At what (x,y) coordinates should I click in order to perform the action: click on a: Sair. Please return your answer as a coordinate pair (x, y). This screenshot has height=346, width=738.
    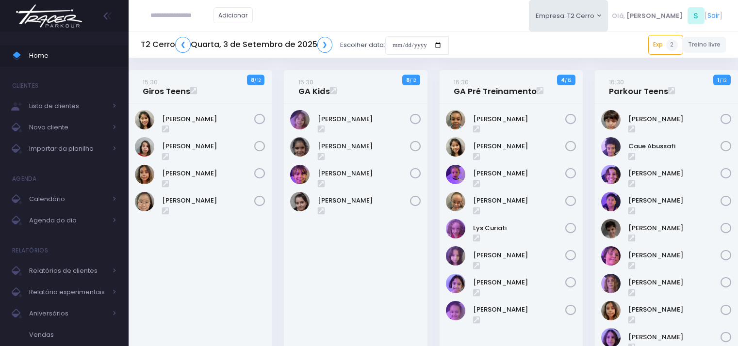
    Looking at the image, I should click on (713, 16).